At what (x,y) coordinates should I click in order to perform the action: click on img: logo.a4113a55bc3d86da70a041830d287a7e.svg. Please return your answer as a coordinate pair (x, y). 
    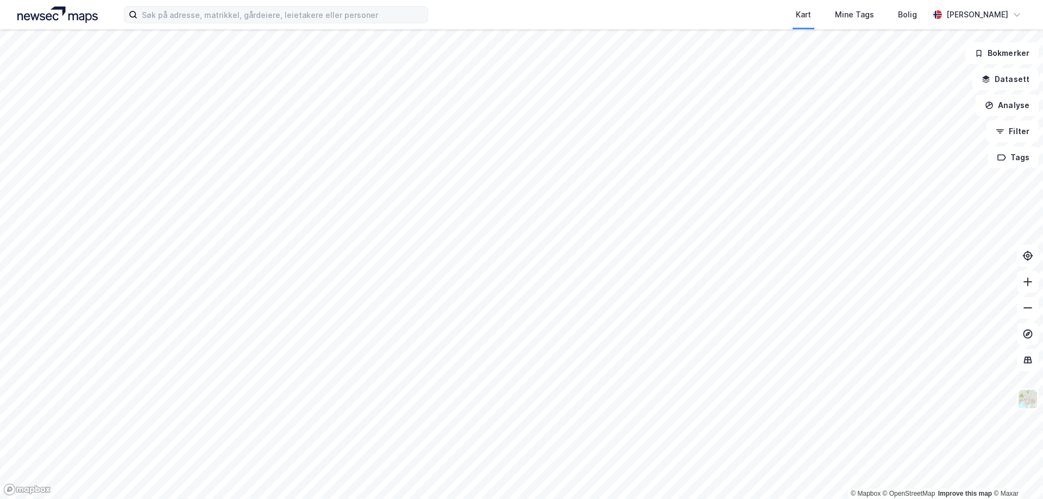
    Looking at the image, I should click on (58, 15).